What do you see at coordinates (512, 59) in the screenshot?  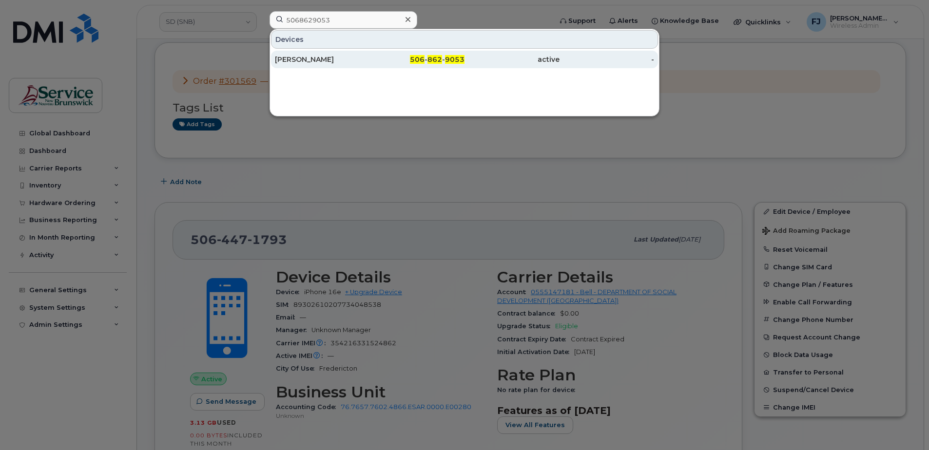 I see `div: active` at bounding box center [512, 59].